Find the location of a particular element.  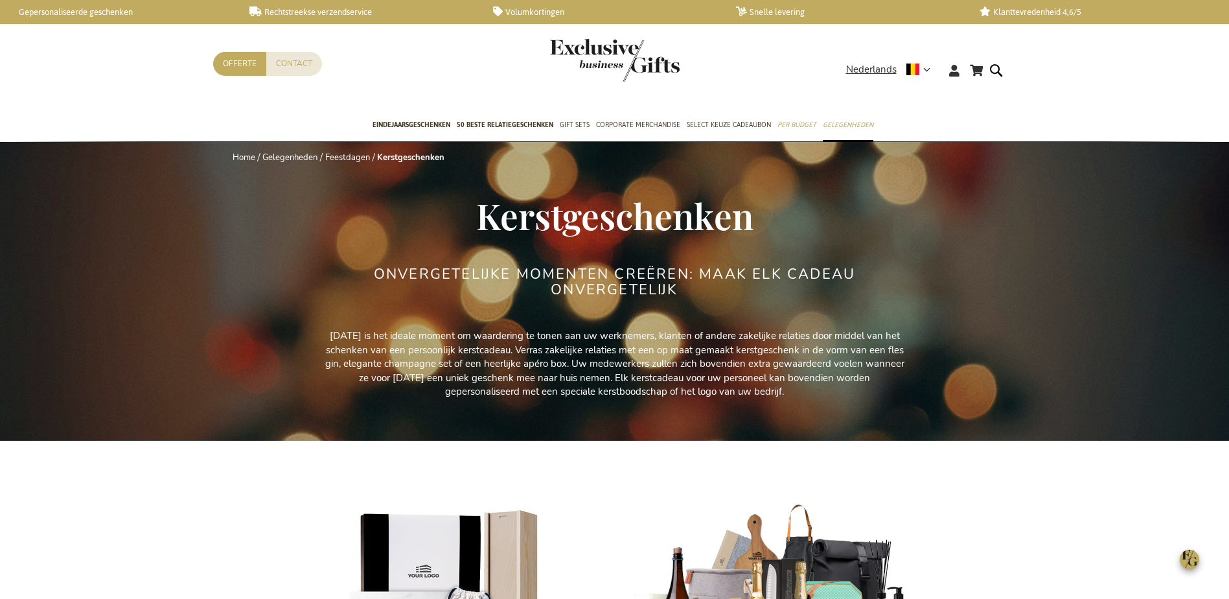

span: Gift Sets is located at coordinates (575, 124).